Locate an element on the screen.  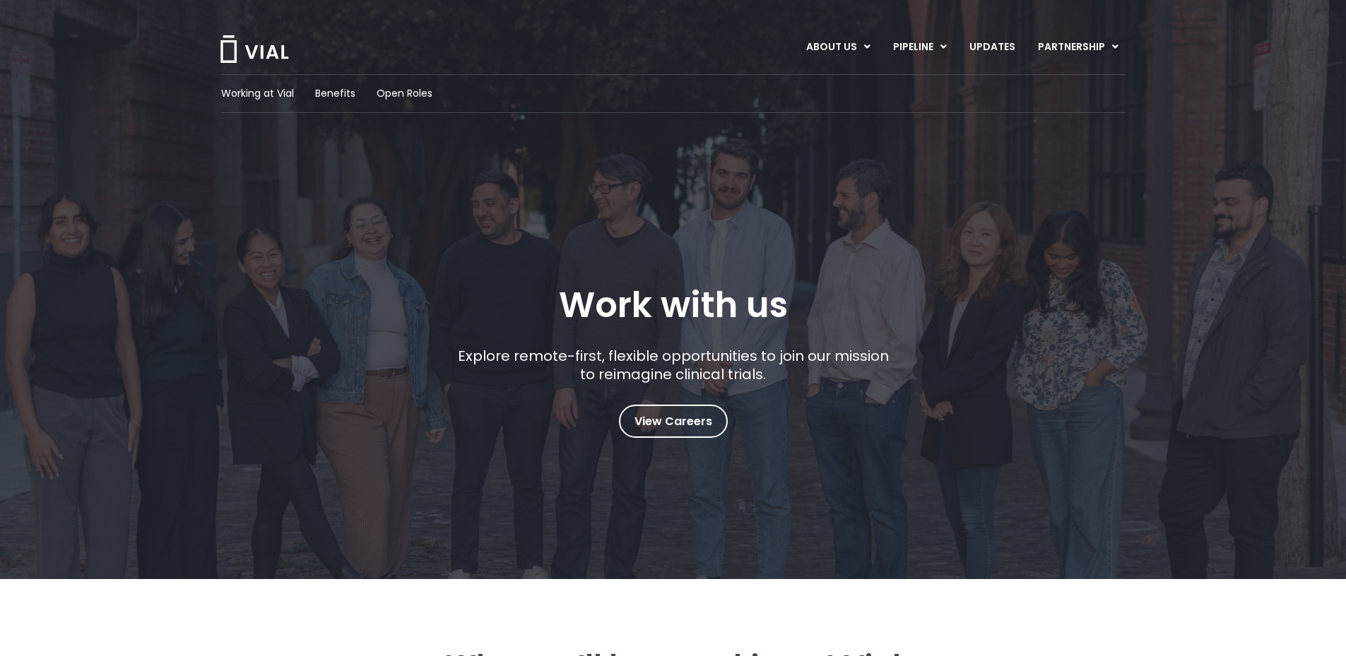
a: UPDATES is located at coordinates (992, 47).